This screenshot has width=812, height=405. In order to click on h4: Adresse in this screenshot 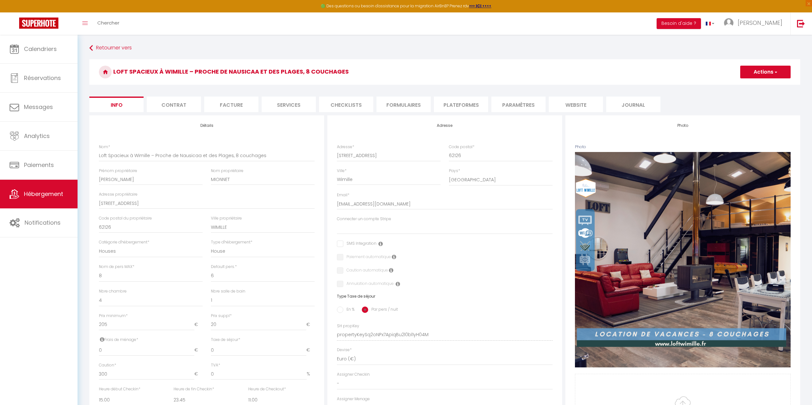, I will do `click(445, 126)`.